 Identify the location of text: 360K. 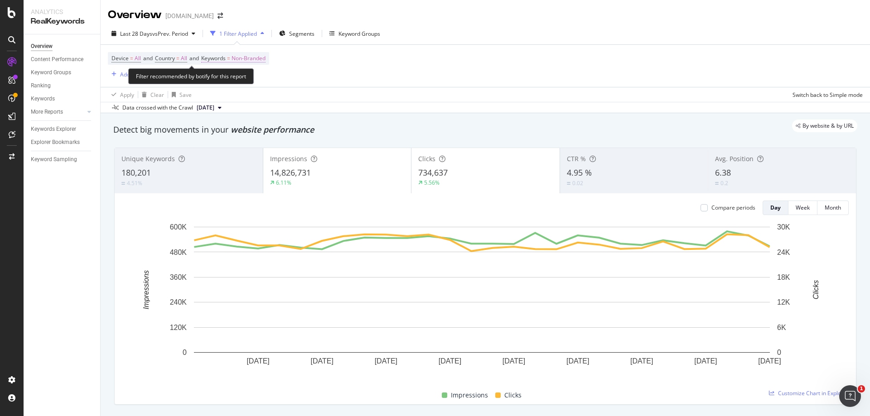
(178, 277).